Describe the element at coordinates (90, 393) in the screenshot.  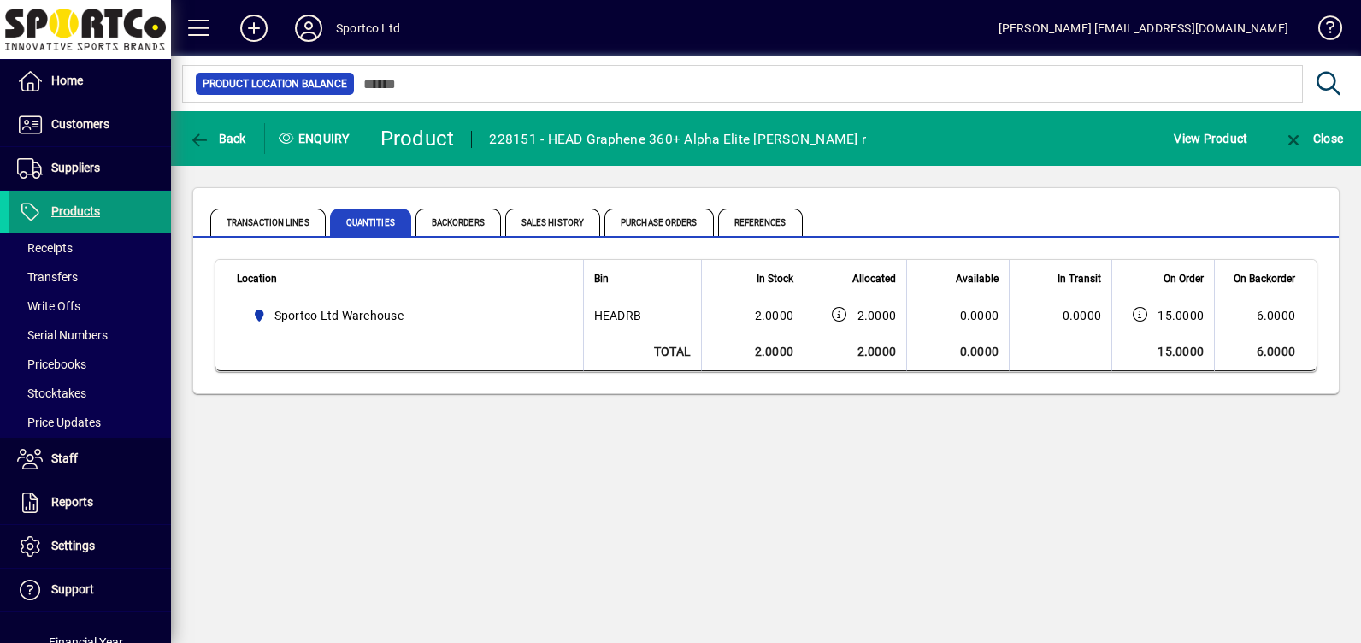
I see `a: Stocktakes` at that location.